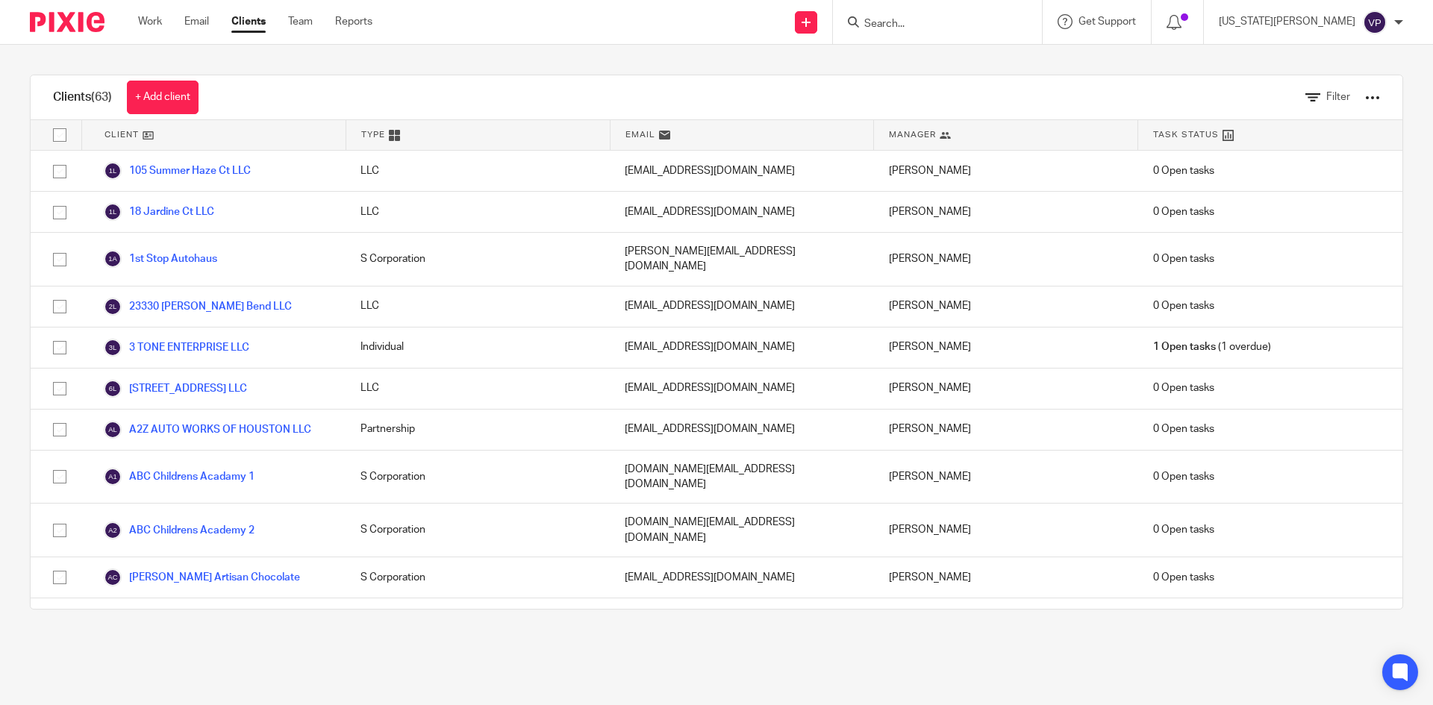 The width and height of the screenshot is (1433, 705). Describe the element at coordinates (207, 430) in the screenshot. I see `a: A2Z AUTO WORKS OF HOUSTON LLC` at that location.